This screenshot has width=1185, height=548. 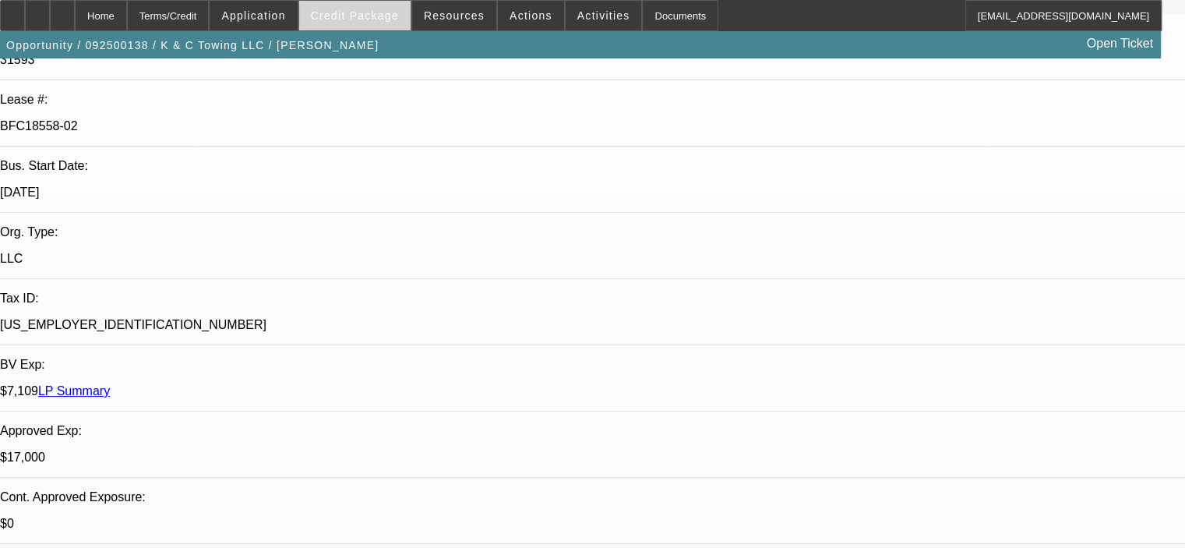 I want to click on span: Actions, so click(x=530, y=16).